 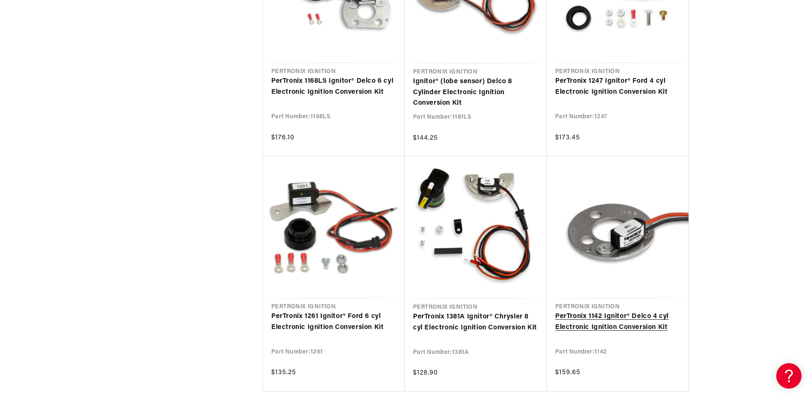 What do you see at coordinates (334, 87) in the screenshot?
I see `a: PerTronix 1168LS Ignitor® Delco 6 cyl Electronic Ignition Conversion Kit` at bounding box center [334, 87].